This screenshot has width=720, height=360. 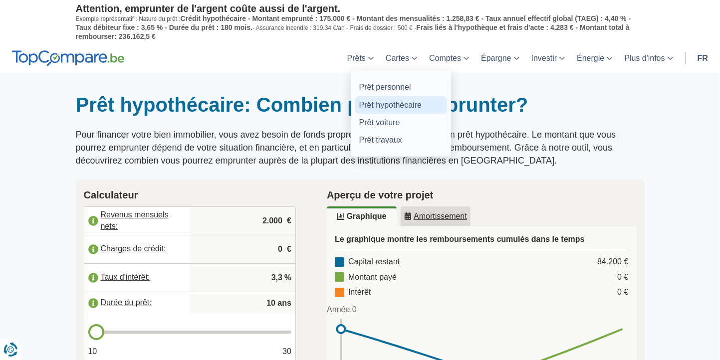 What do you see at coordinates (401, 58) in the screenshot?
I see `a: Cartes` at bounding box center [401, 58].